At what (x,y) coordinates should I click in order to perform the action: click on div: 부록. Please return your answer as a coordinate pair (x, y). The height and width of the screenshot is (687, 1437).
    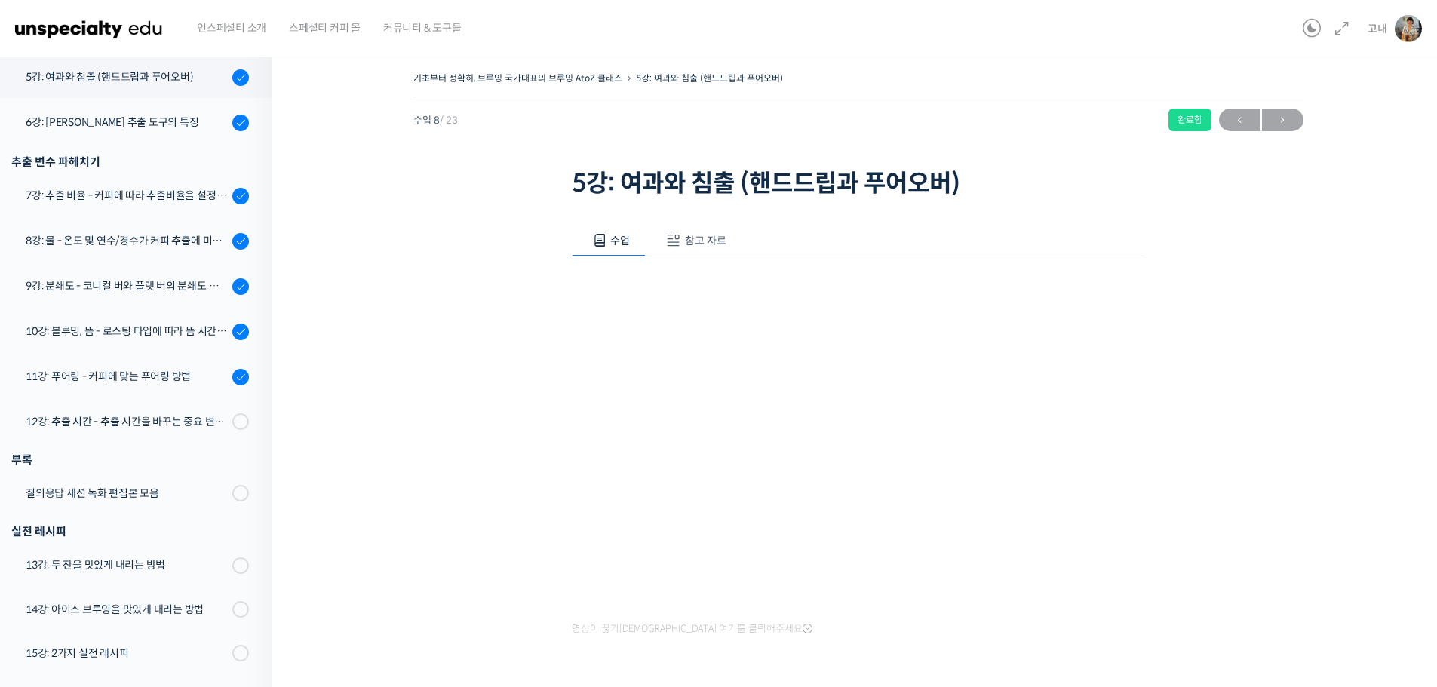
    Looking at the image, I should click on (130, 459).